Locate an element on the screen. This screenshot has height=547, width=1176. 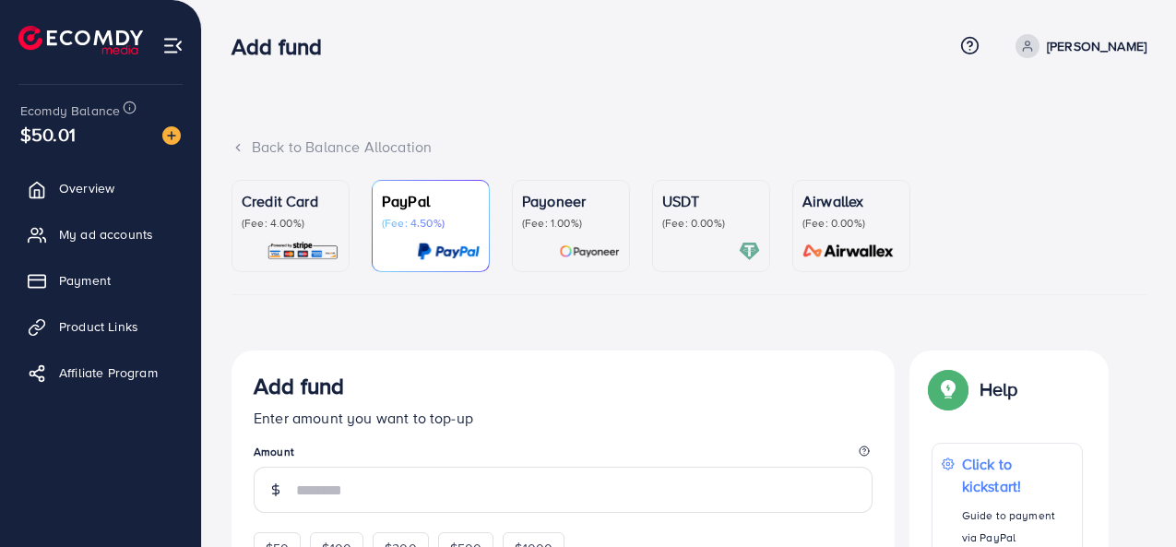
p: Airwallex is located at coordinates (851, 201).